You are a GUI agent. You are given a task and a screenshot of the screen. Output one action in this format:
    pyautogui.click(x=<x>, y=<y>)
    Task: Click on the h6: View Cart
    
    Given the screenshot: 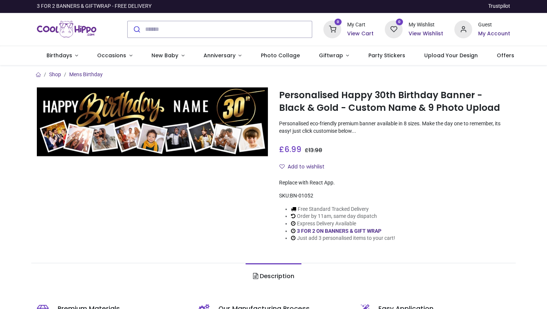 What is the action you would take?
    pyautogui.click(x=360, y=34)
    